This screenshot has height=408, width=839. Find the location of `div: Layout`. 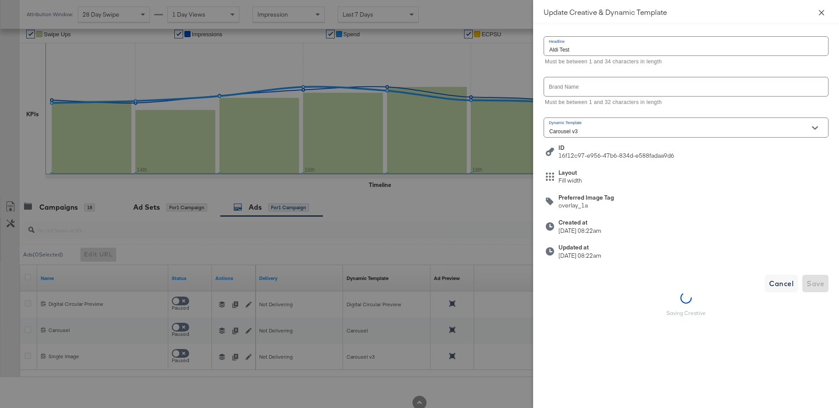

div: Layout is located at coordinates (570, 173).